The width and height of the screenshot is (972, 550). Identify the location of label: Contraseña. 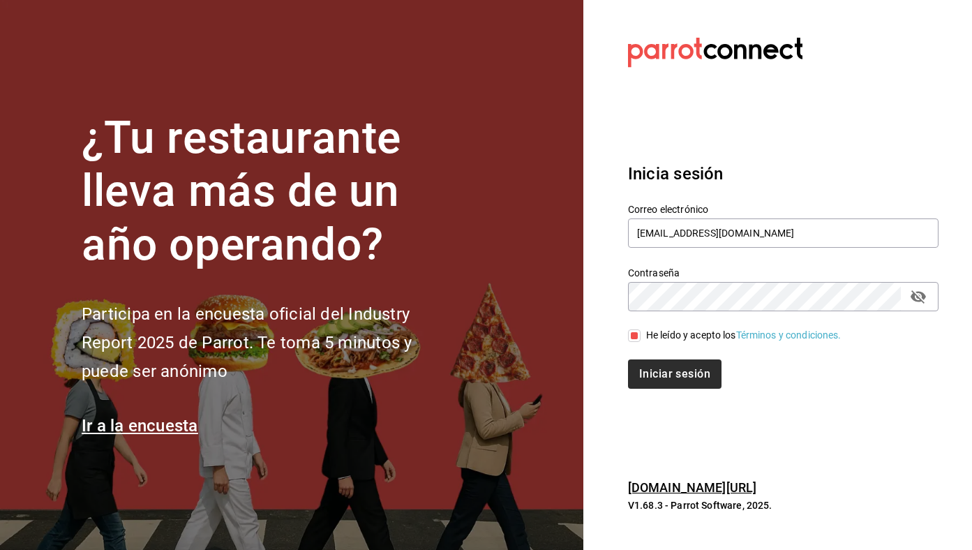
(783, 272).